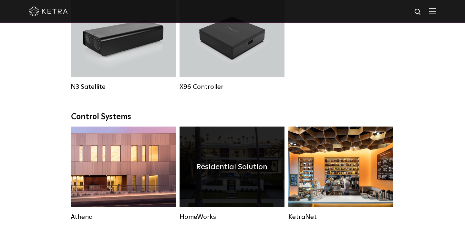  I want to click on div: HomeWorks, so click(232, 217).